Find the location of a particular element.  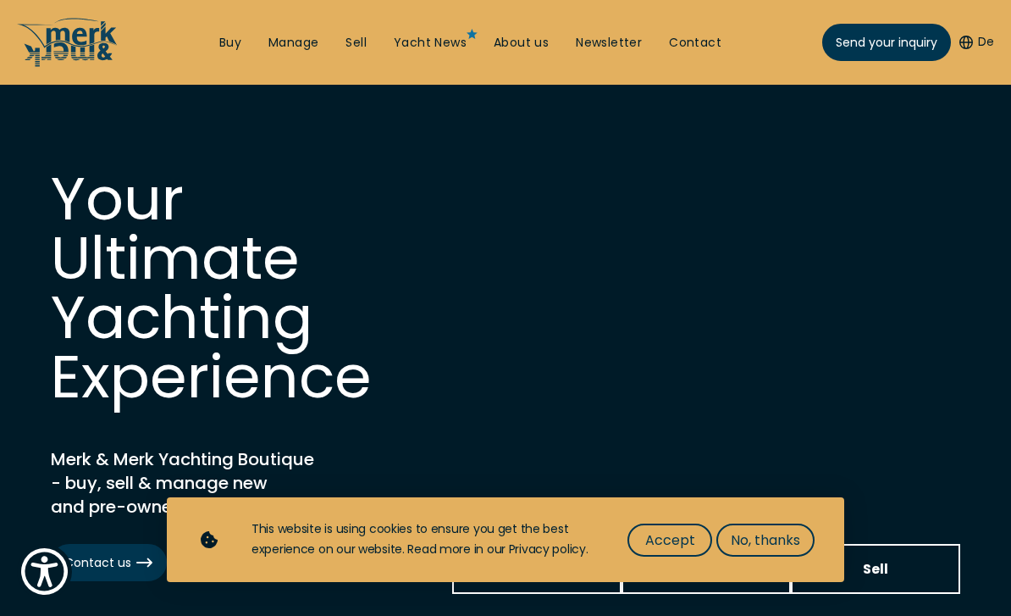

span: Send your inquiry is located at coordinates (887, 42).